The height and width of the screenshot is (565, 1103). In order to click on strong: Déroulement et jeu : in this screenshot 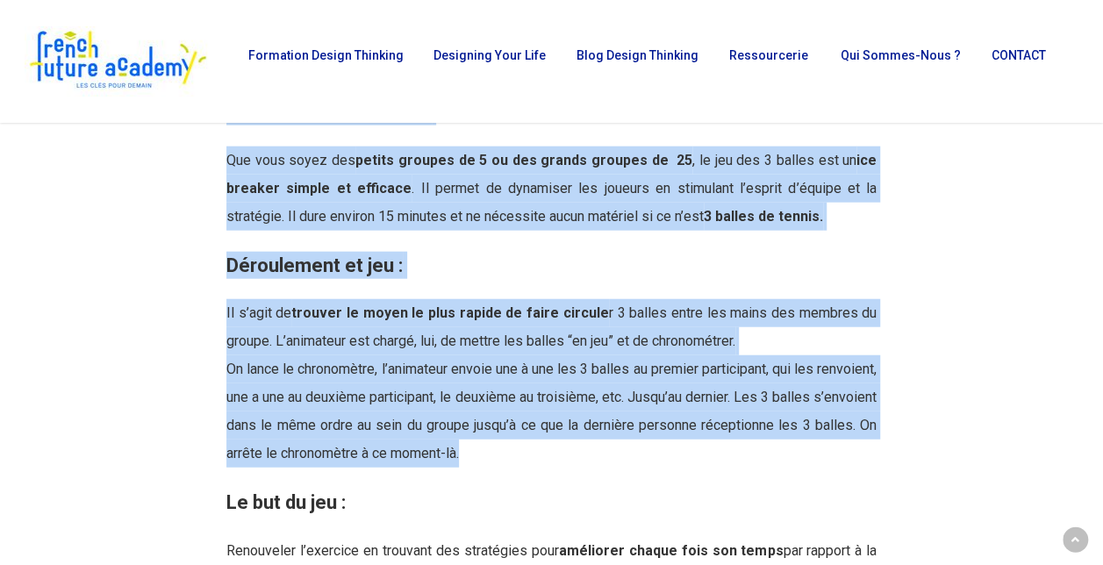, I will do `click(314, 265)`.